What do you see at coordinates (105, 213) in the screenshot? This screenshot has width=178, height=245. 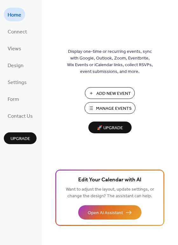 I see `span: Open AI Assistant` at bounding box center [105, 213].